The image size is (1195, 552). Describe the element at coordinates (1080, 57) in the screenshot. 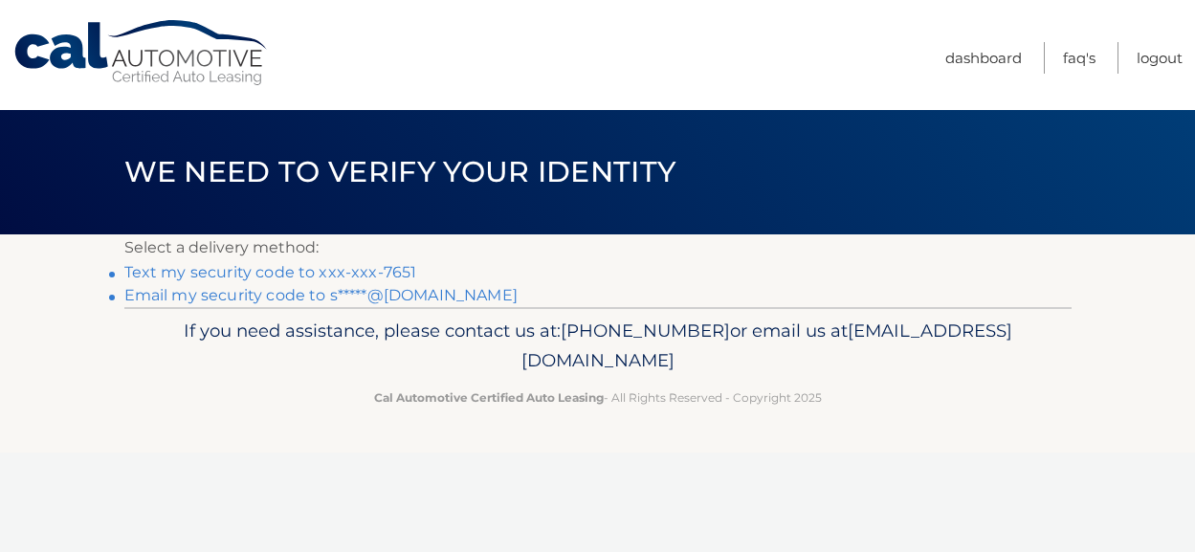

I see `a: FAQ's` at that location.